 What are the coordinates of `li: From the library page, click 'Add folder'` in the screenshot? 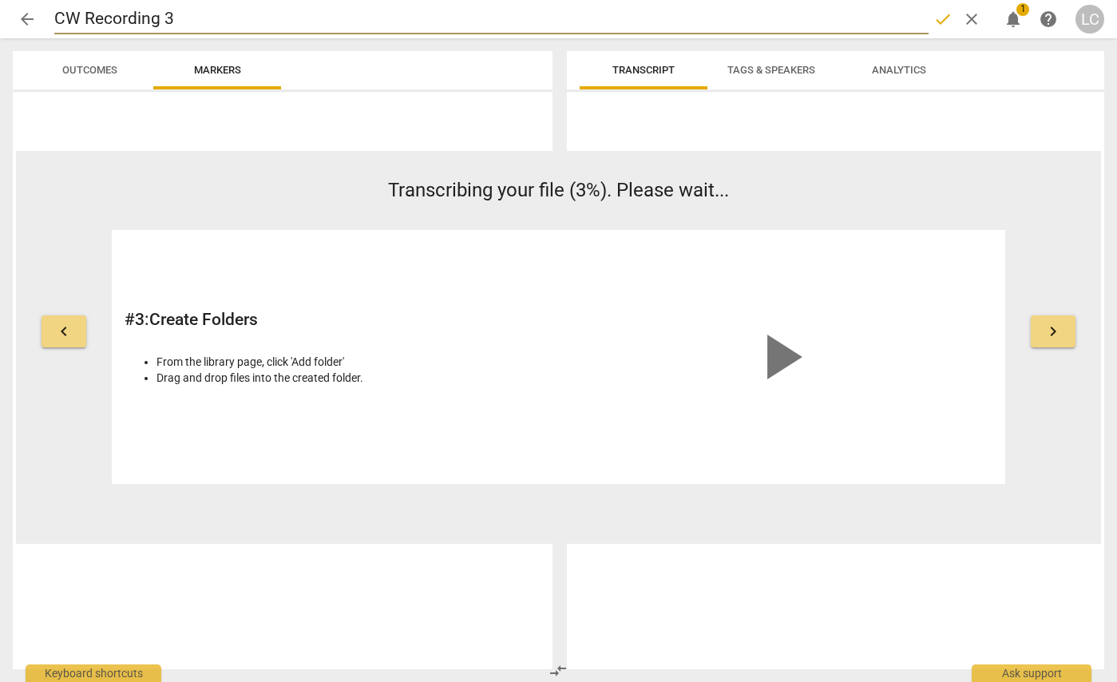 It's located at (353, 362).